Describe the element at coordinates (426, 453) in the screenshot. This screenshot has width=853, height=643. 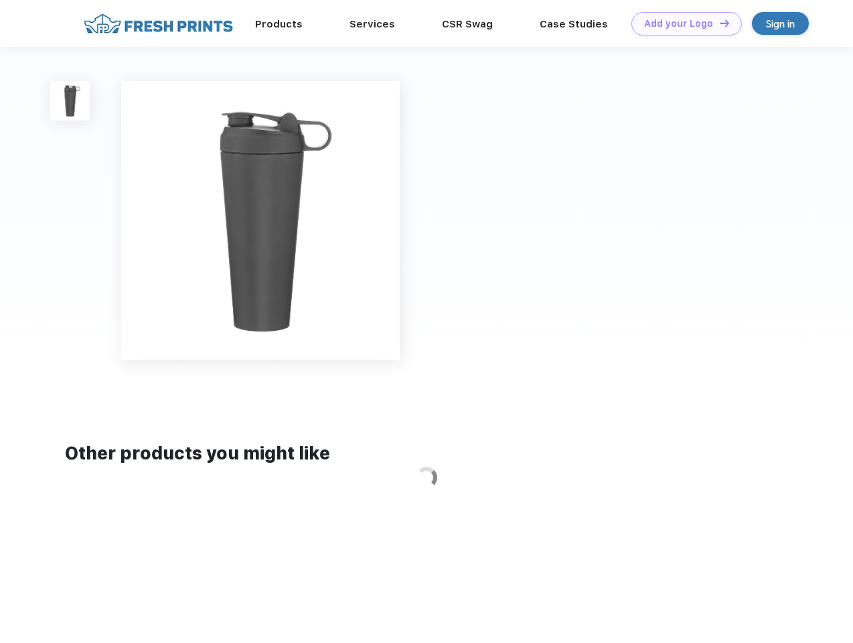
I see `div: Other products you might like` at that location.